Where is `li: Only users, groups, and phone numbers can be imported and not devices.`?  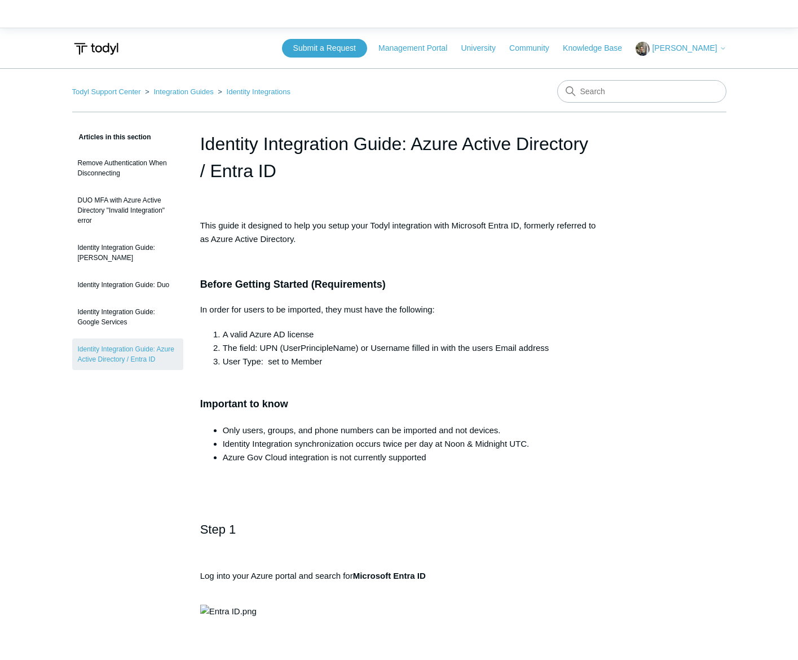 li: Only users, groups, and phone numbers can be imported and not devices. is located at coordinates (410, 430).